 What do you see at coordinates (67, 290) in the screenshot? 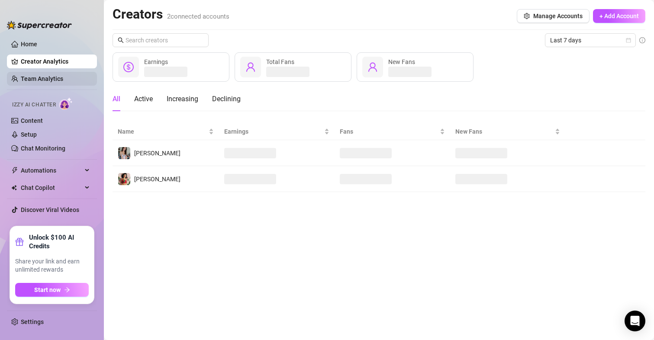
I see `span: arrow-right` at bounding box center [67, 290].